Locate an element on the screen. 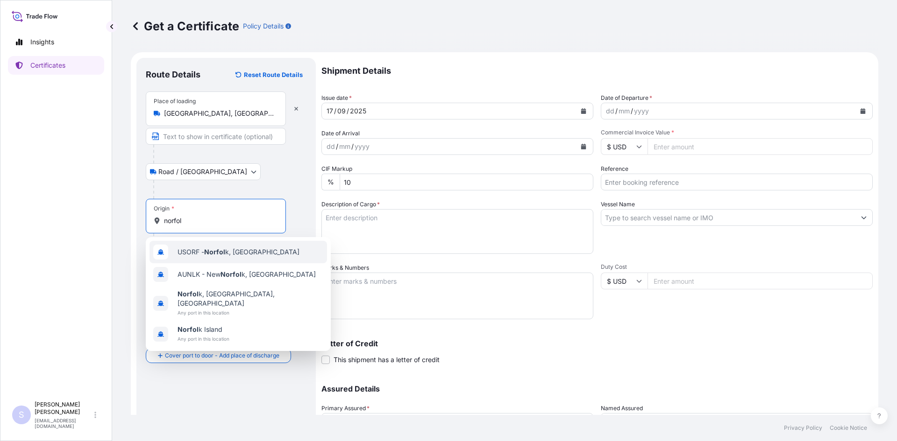 This screenshot has width=897, height=441. span: This shipment has a letter of credit is located at coordinates (386, 360).